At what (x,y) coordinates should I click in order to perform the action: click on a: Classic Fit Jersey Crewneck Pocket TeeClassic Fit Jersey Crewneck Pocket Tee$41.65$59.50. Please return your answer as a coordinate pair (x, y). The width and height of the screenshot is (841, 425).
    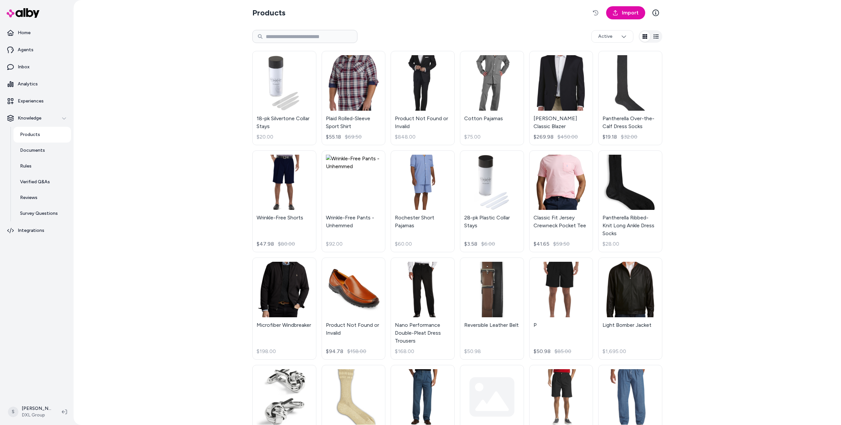
    Looking at the image, I should click on (561, 201).